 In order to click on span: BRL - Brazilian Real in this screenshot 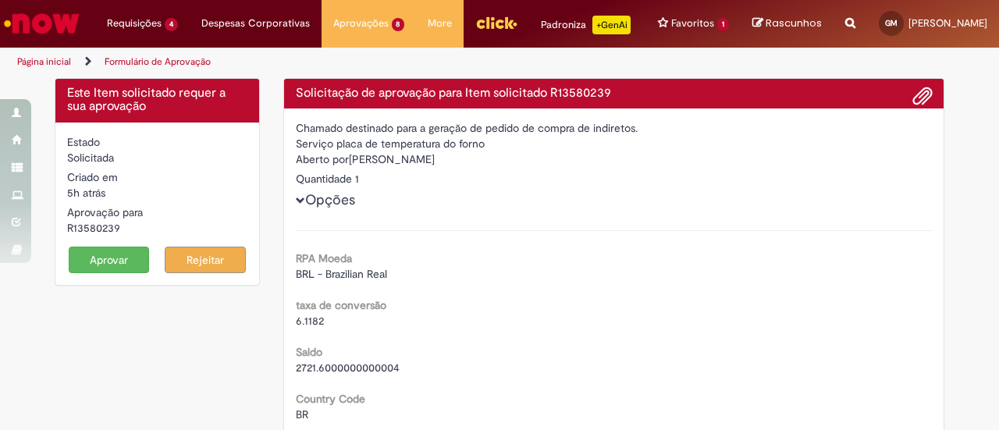, I will do `click(341, 274)`.